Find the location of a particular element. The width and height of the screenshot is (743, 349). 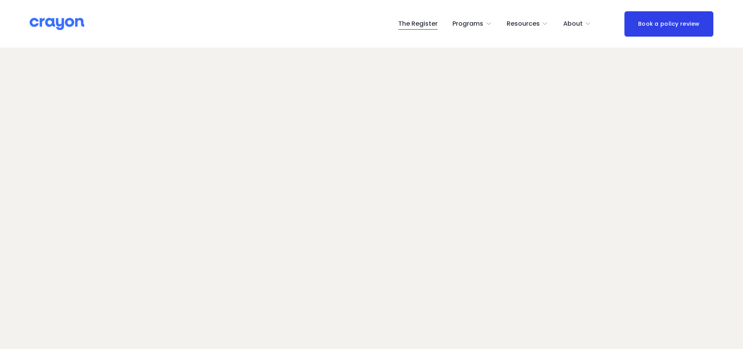

a: The Register is located at coordinates (418, 24).